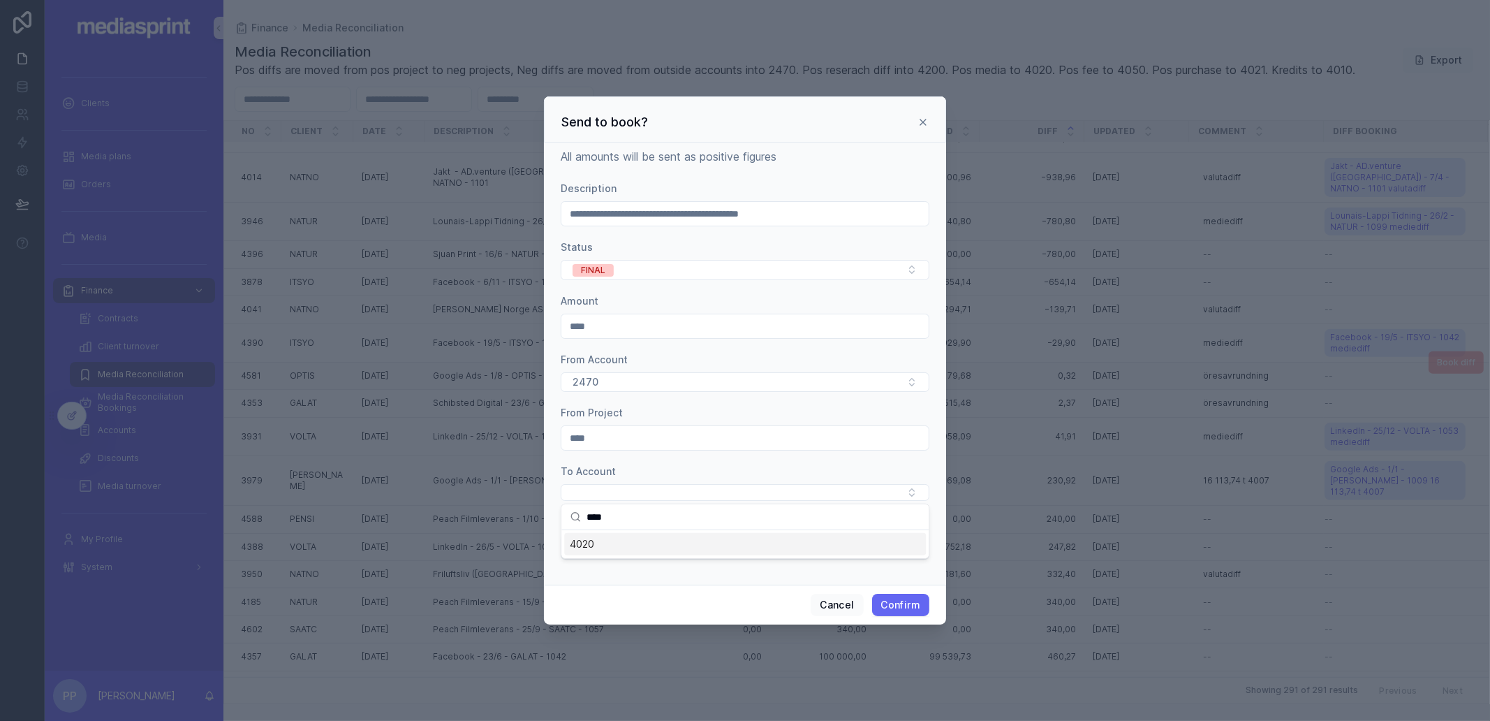 Image resolution: width=1490 pixels, height=721 pixels. Describe the element at coordinates (668, 156) in the screenshot. I see `span: All amounts will be sent as positive figures` at that location.